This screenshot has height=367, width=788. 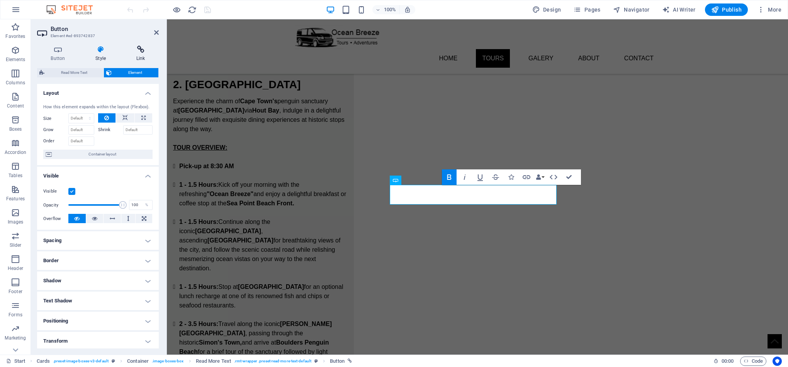 I want to click on span: Code, so click(x=754, y=361).